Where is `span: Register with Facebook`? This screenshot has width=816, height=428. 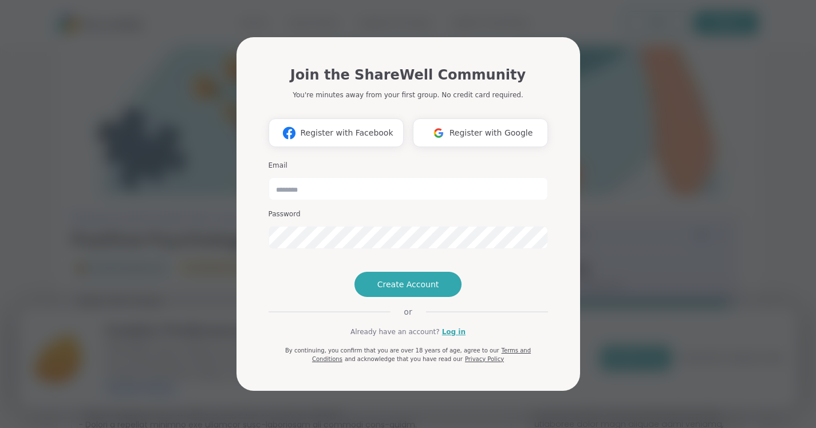
span: Register with Facebook is located at coordinates (346, 133).